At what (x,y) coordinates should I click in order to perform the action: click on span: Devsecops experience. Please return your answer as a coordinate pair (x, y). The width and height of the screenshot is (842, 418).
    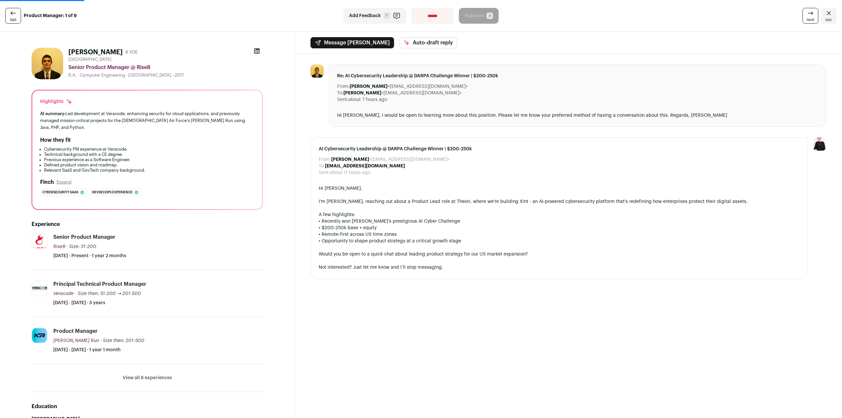
    Looking at the image, I should click on (112, 192).